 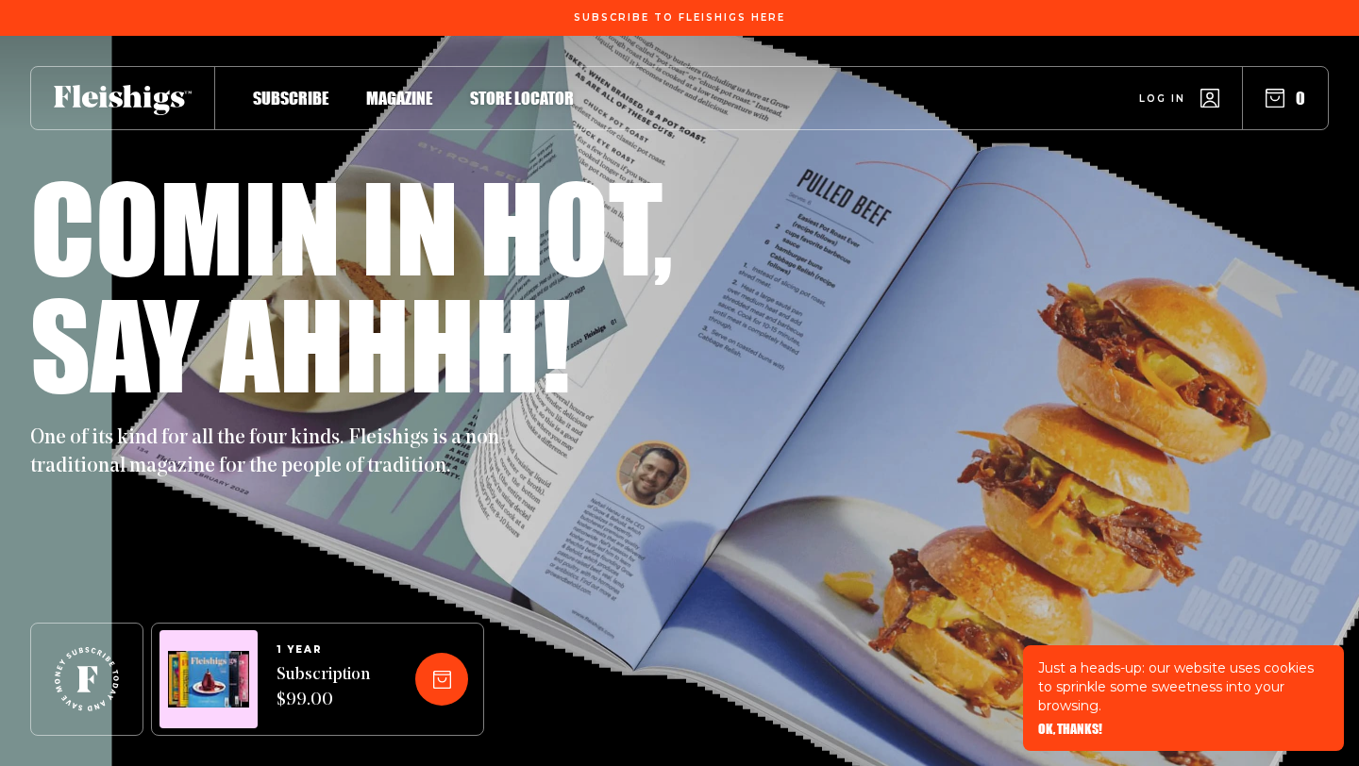 I want to click on a: 1 YEARSubscription $99.00, so click(x=323, y=679).